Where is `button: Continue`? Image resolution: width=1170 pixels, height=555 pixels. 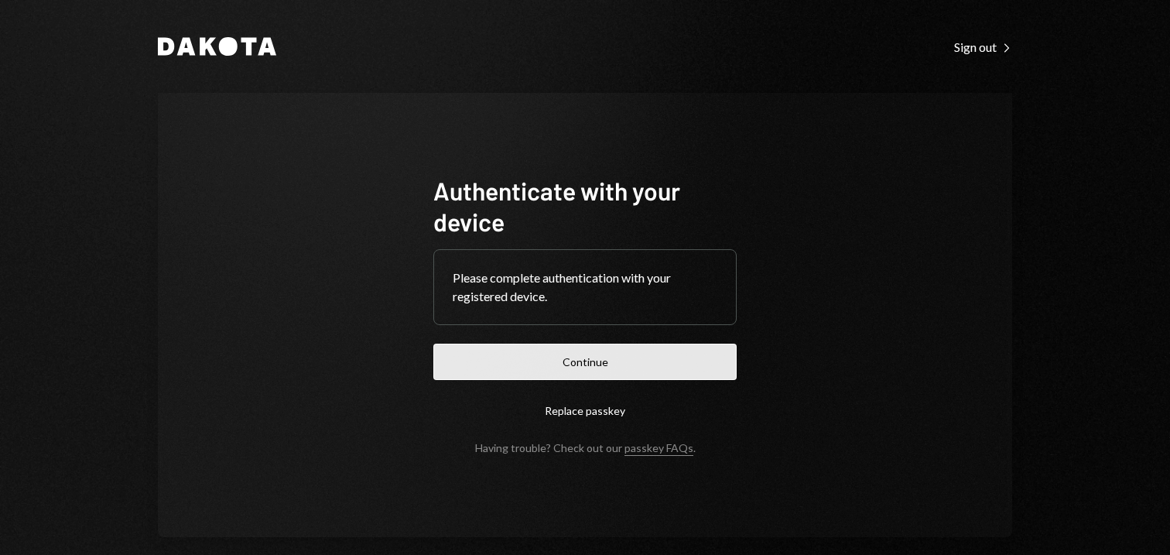
button: Continue is located at coordinates (585, 361).